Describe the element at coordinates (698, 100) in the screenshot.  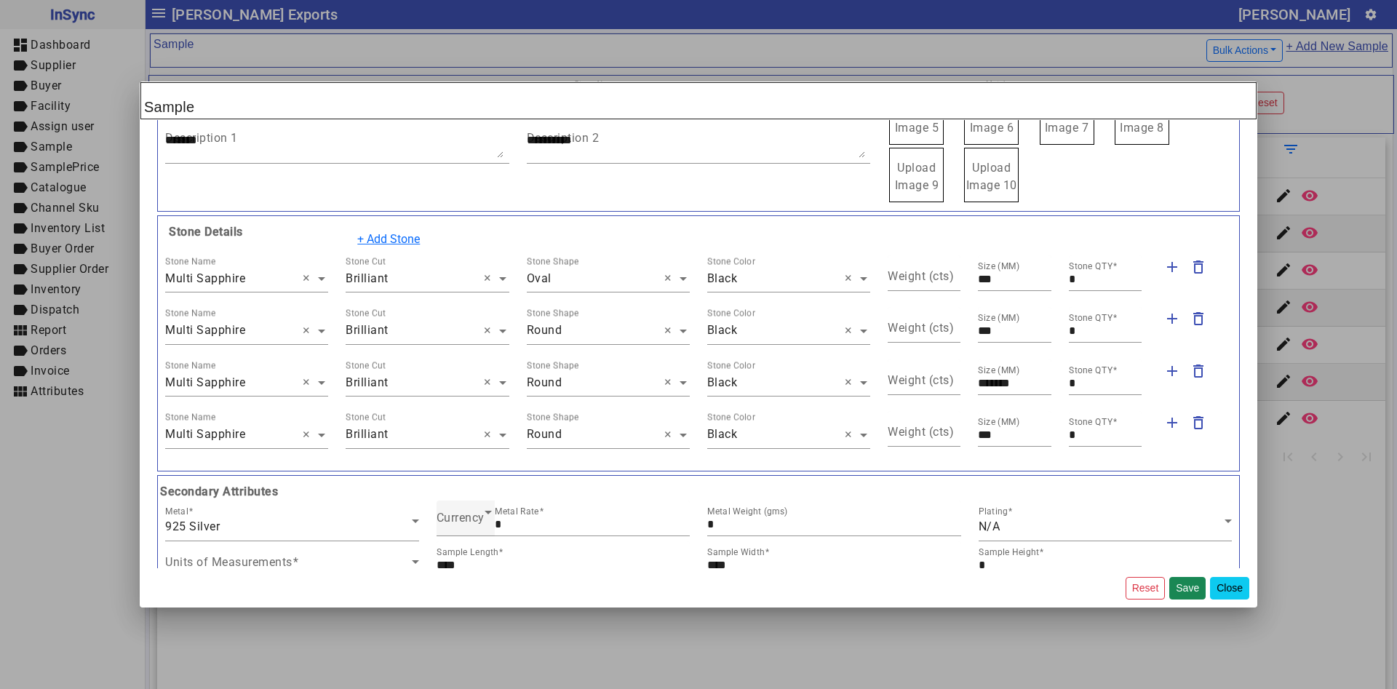
I see `h2: Sample` at that location.